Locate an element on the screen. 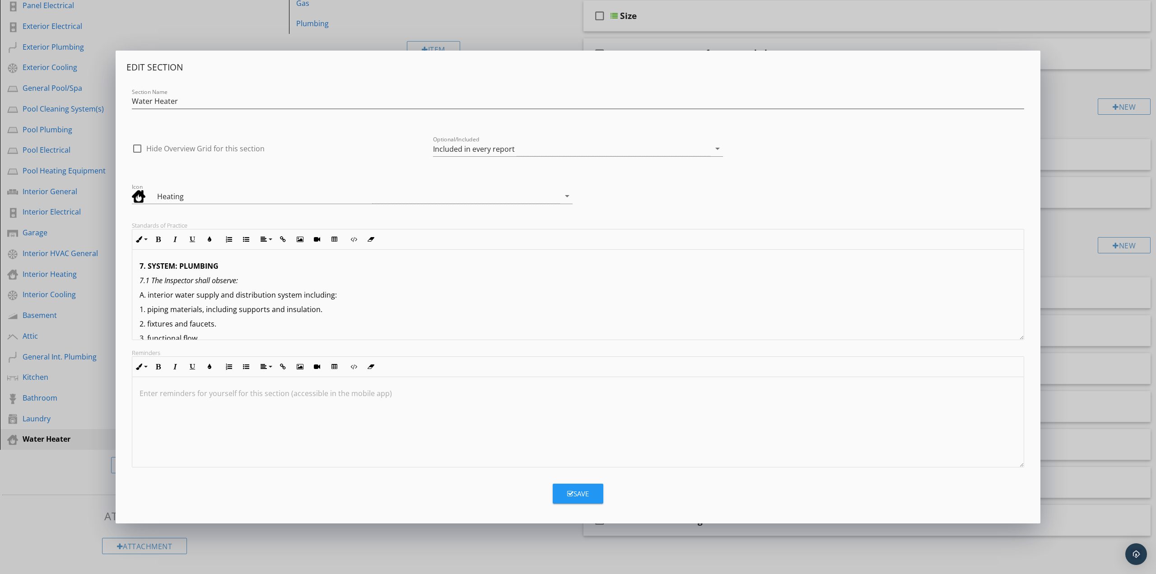  div: Reminders is located at coordinates (578, 353).